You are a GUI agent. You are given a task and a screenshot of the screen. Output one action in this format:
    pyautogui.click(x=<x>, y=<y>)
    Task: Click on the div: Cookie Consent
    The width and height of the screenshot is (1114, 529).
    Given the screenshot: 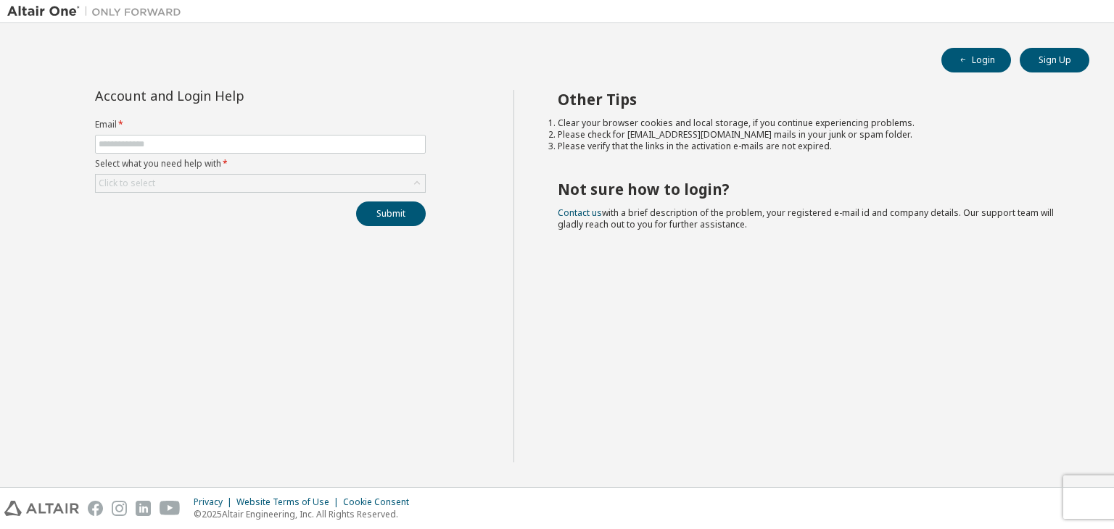 What is the action you would take?
    pyautogui.click(x=380, y=503)
    